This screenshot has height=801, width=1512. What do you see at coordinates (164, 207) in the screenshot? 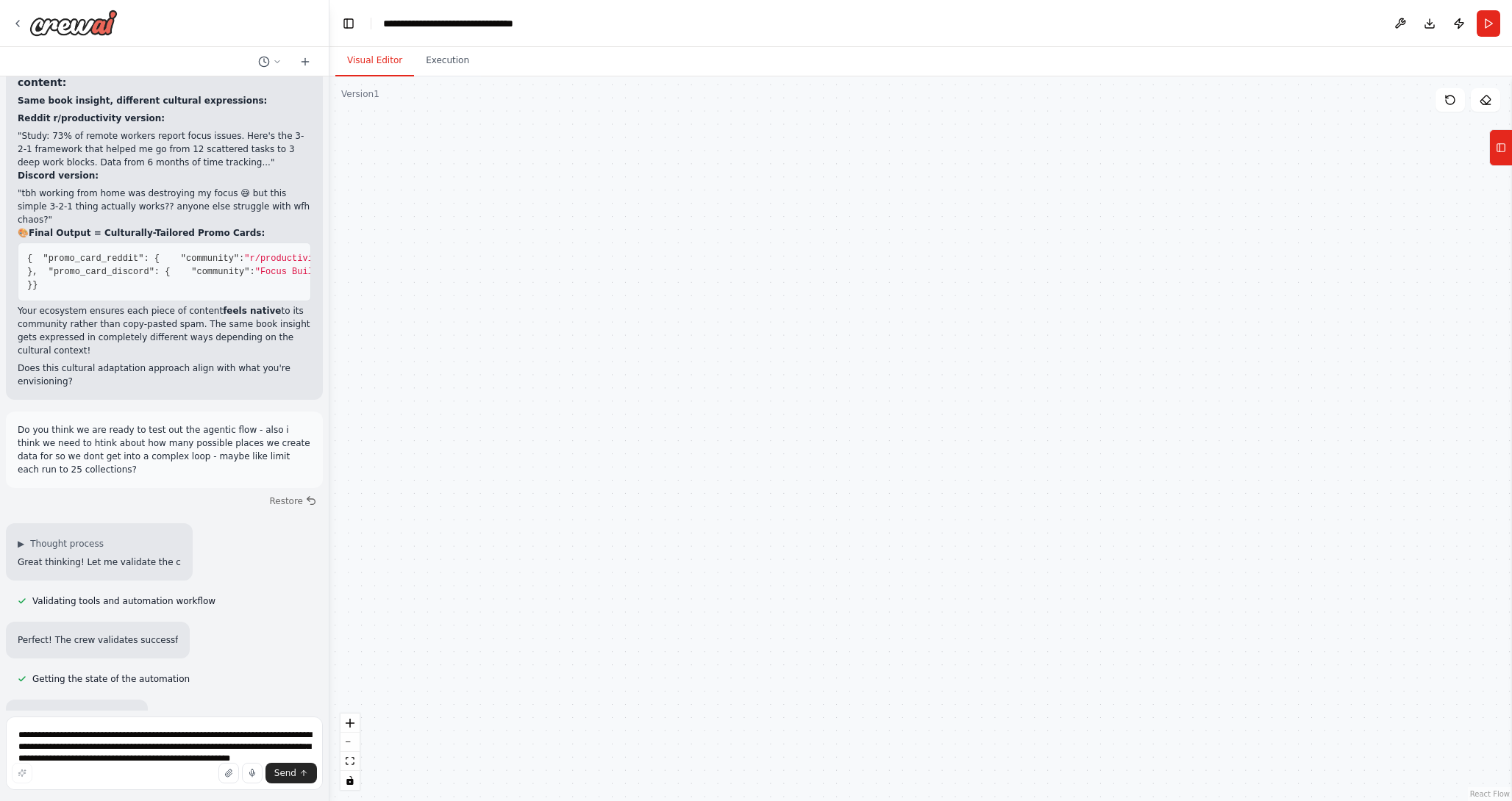
I see `p: "tbh working from home was destroying my focus 😅 but this simple 3-2-1 thing actually works?? any...` at bounding box center [164, 207].